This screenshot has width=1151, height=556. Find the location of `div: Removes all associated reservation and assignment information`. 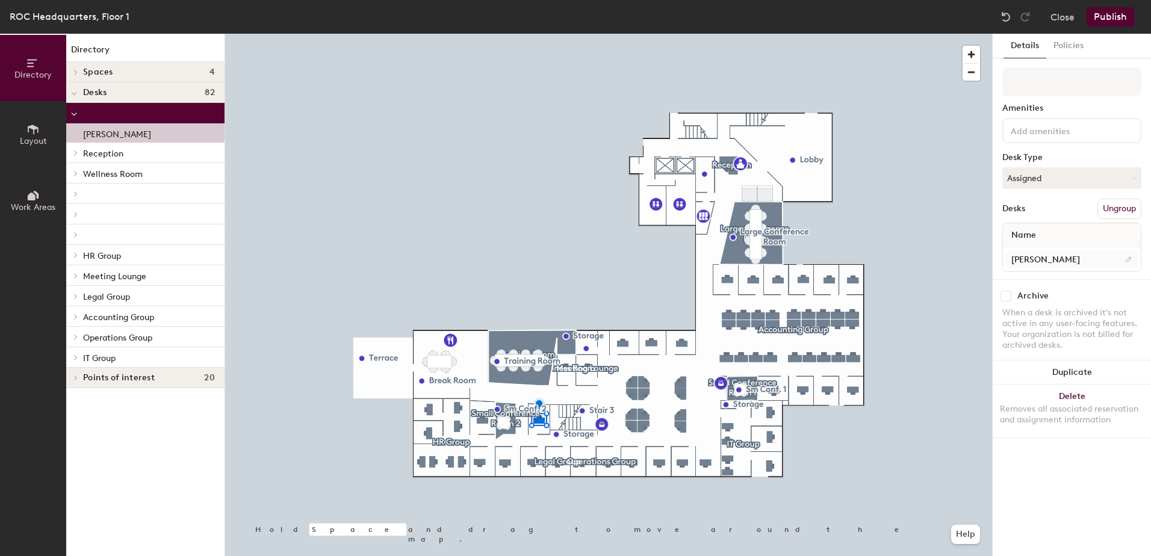

div: Removes all associated reservation and assignment information is located at coordinates (1071, 415).